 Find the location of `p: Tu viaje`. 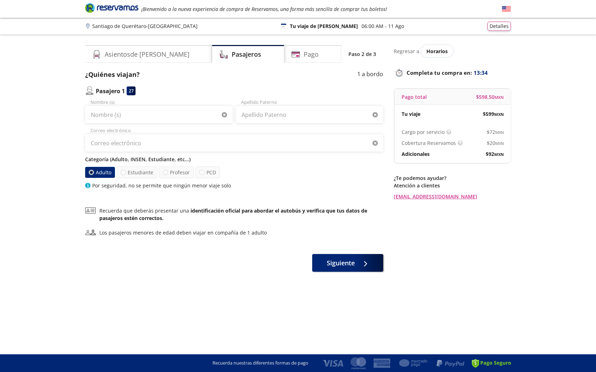

p: Tu viaje is located at coordinates (411, 114).